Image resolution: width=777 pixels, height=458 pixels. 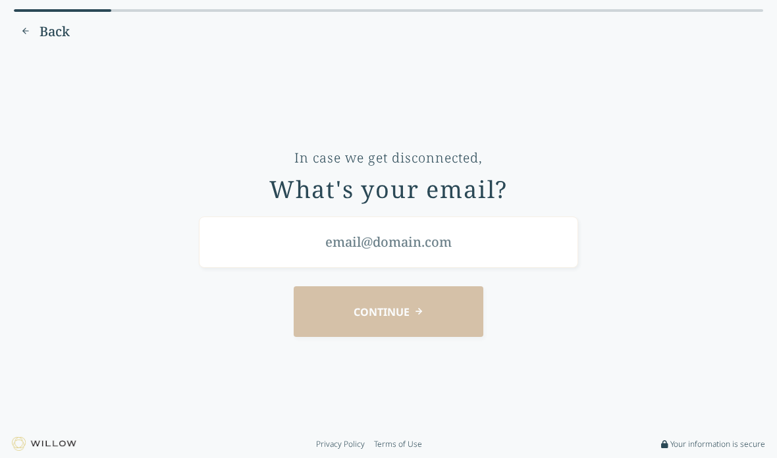 I want to click on div: What's your email?, so click(x=388, y=190).